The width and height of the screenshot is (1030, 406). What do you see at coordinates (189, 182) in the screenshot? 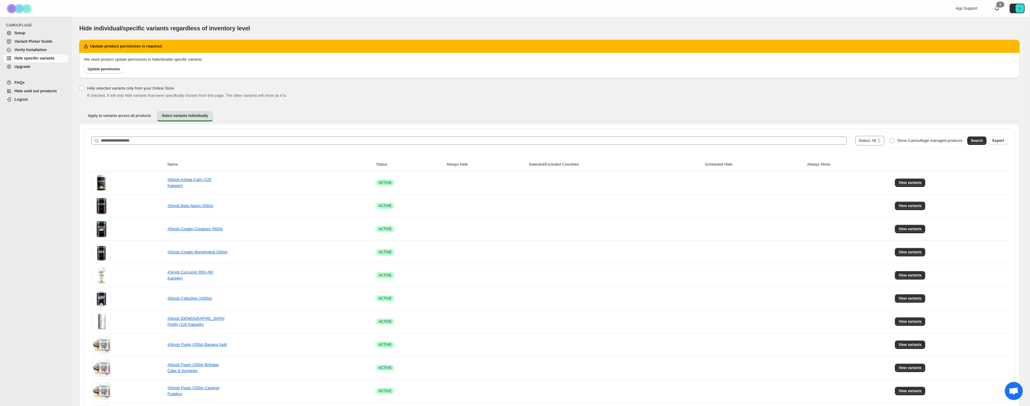
I see `a: #Sinob Ashwa Calm (120 Kapseln)` at bounding box center [189, 182].